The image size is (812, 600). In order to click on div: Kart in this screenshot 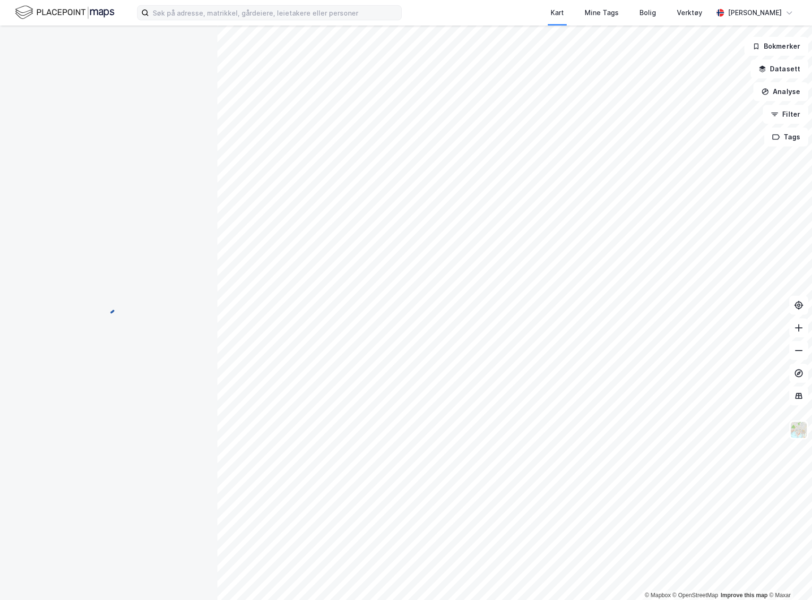, I will do `click(557, 13)`.